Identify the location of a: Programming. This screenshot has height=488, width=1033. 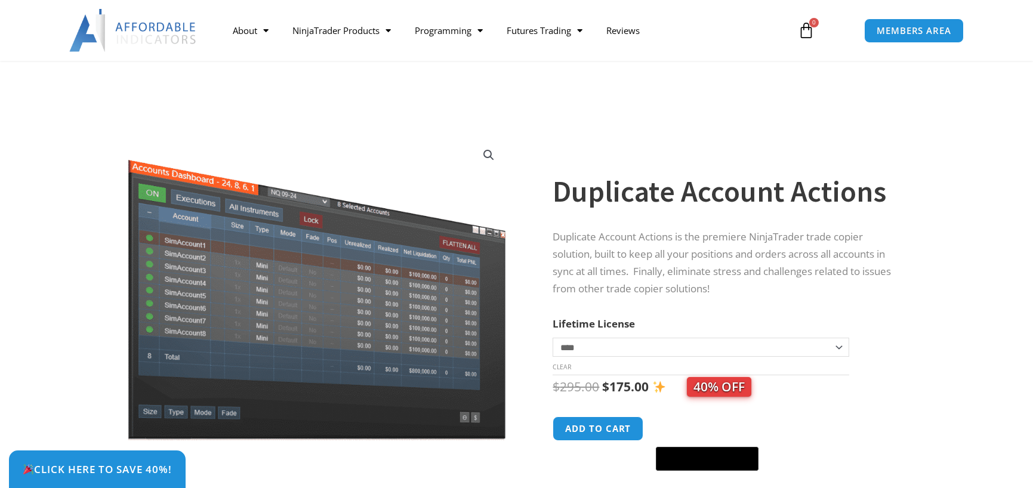
(449, 30).